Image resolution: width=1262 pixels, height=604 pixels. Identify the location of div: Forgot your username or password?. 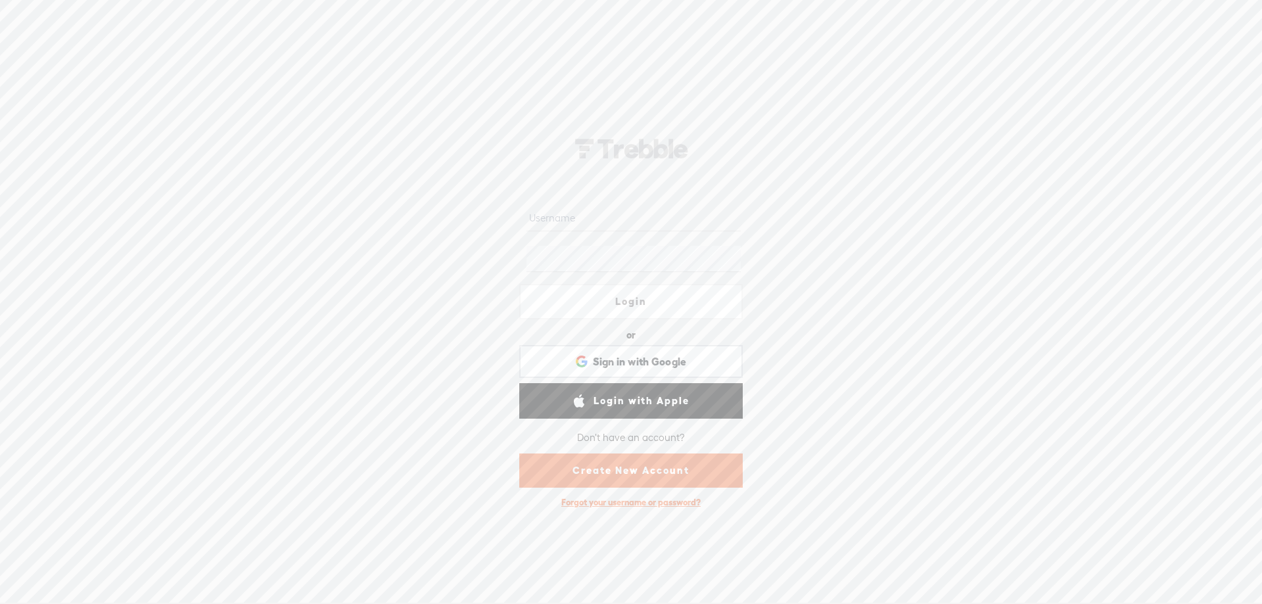
(631, 502).